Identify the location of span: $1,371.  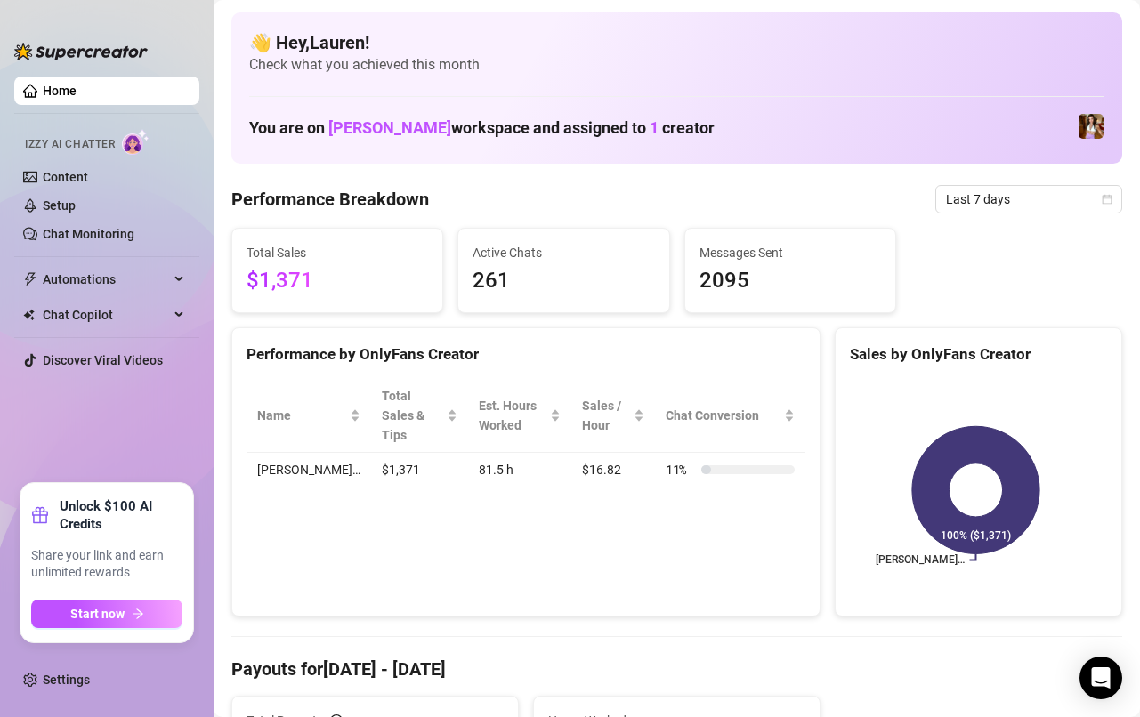
(337, 281).